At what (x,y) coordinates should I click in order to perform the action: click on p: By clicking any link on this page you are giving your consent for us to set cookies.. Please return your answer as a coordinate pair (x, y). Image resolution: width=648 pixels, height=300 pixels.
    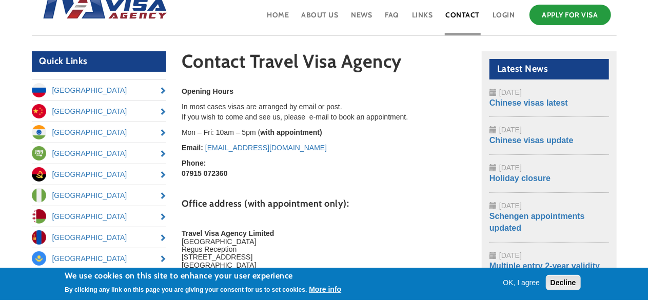
    Looking at the image, I should click on (186, 290).